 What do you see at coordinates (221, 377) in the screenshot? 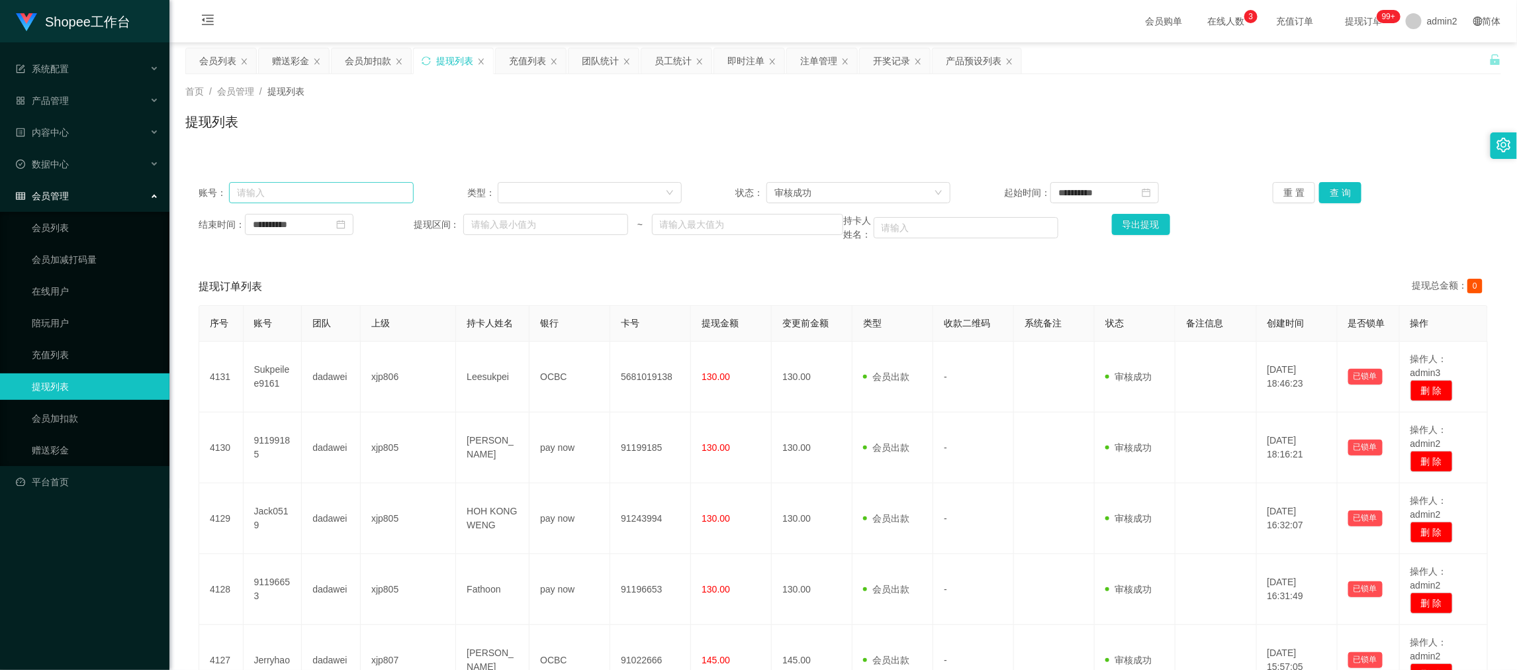
I see `td: 4131` at bounding box center [221, 377].